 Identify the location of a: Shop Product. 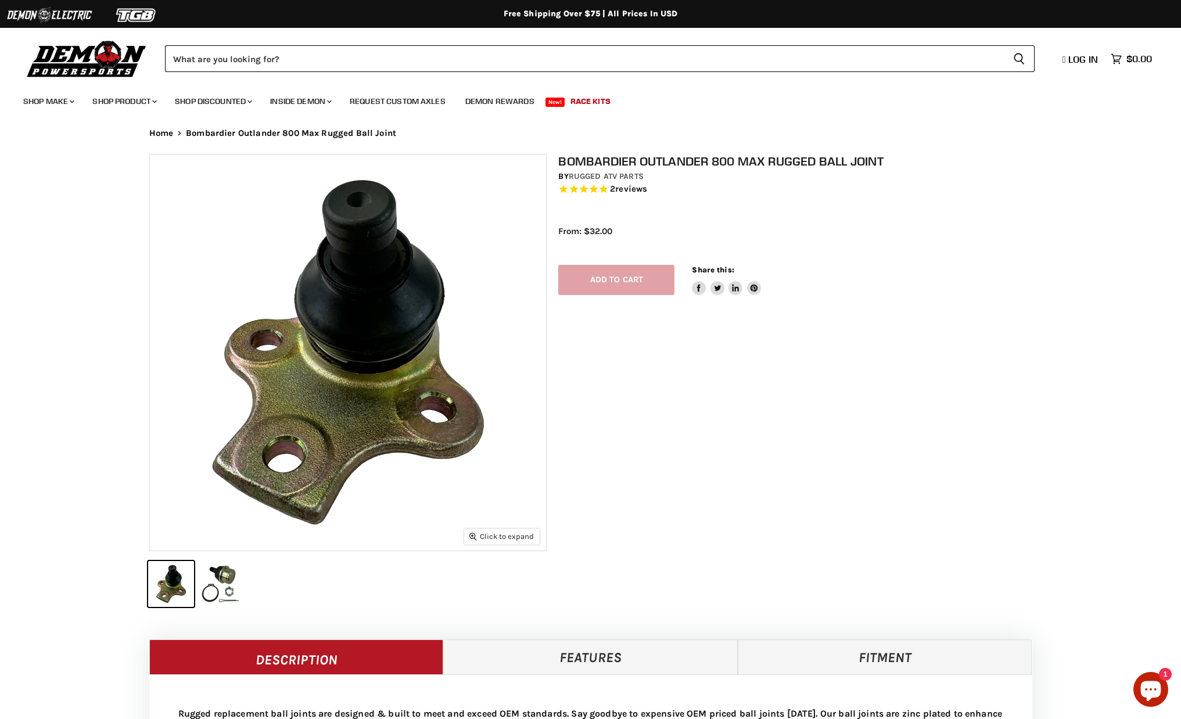
(124, 101).